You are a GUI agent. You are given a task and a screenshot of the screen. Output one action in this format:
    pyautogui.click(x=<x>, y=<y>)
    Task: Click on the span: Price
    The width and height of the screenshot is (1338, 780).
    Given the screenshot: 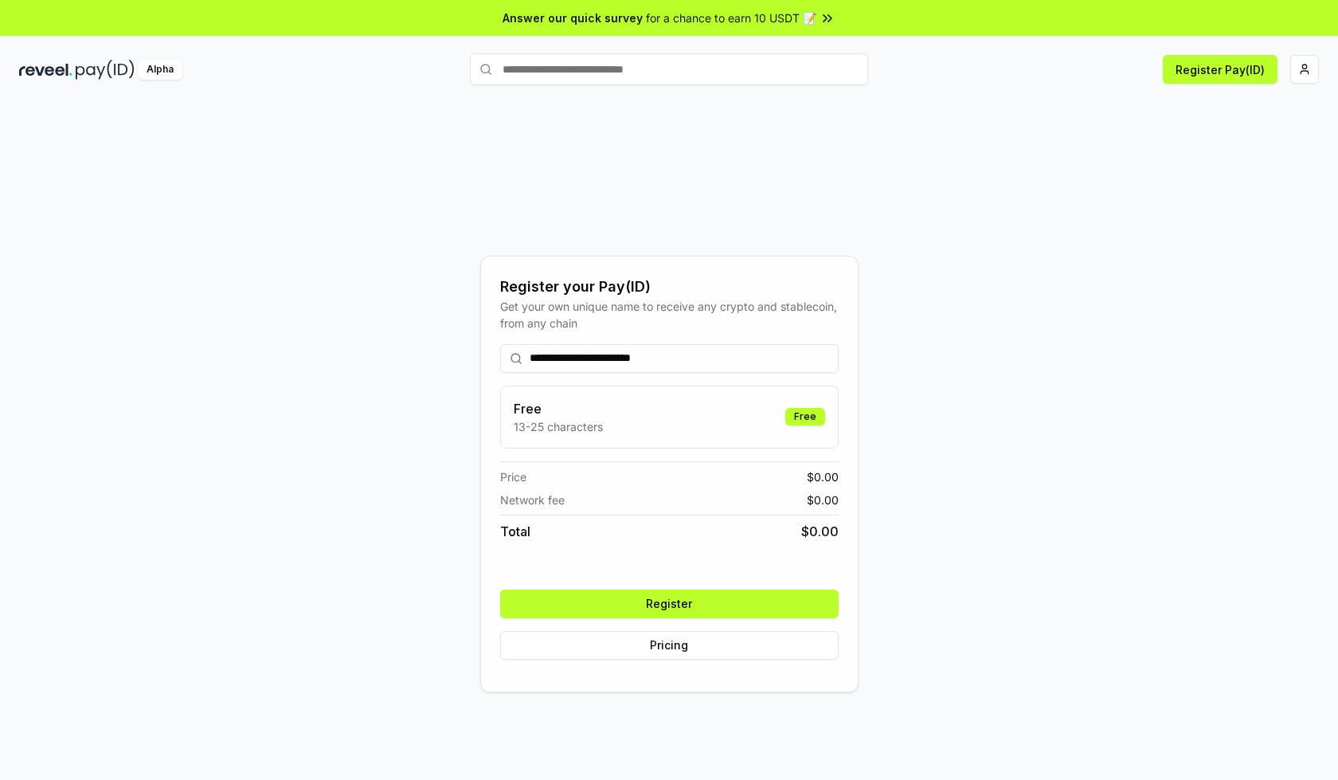 What is the action you would take?
    pyautogui.click(x=513, y=476)
    